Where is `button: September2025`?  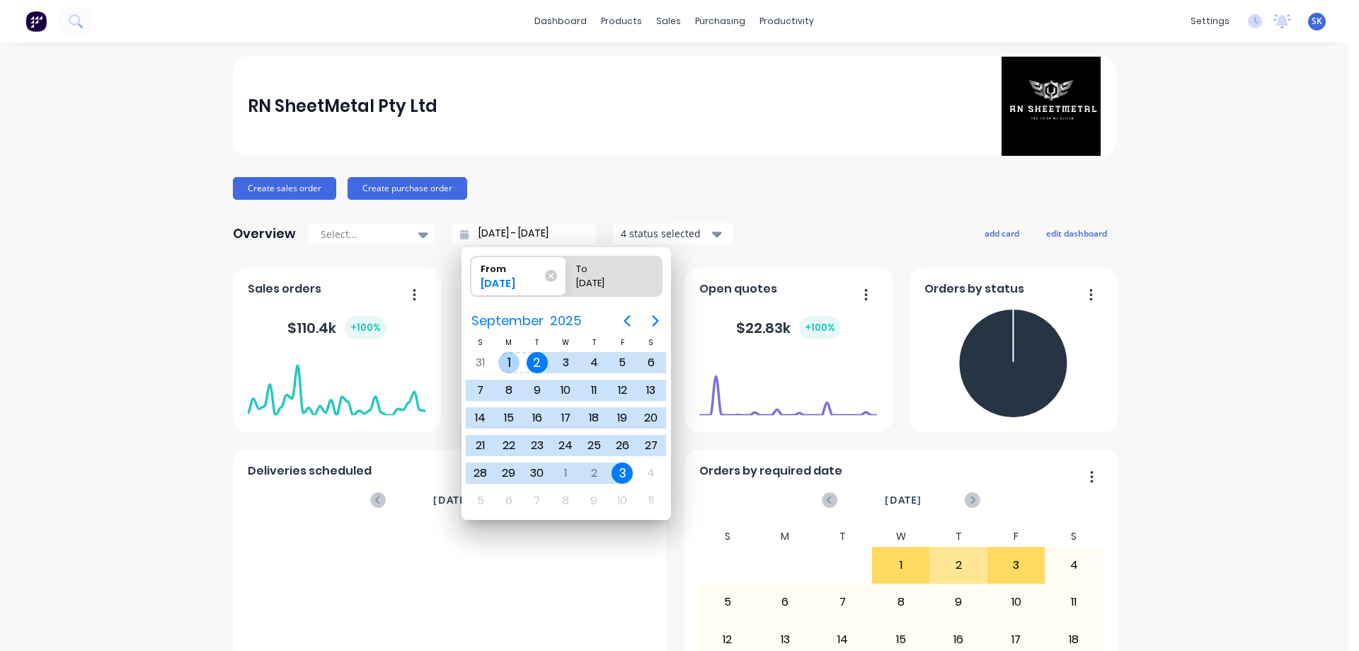 button: September2025 is located at coordinates (527, 321).